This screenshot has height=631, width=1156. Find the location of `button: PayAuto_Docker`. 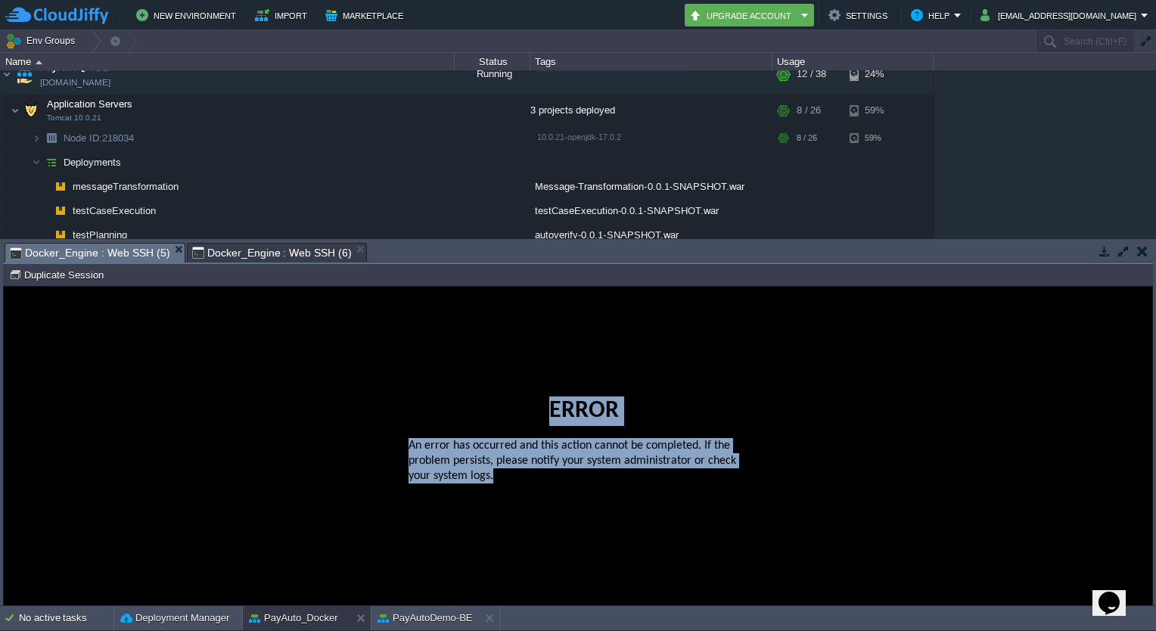

button: PayAuto_Docker is located at coordinates (294, 618).